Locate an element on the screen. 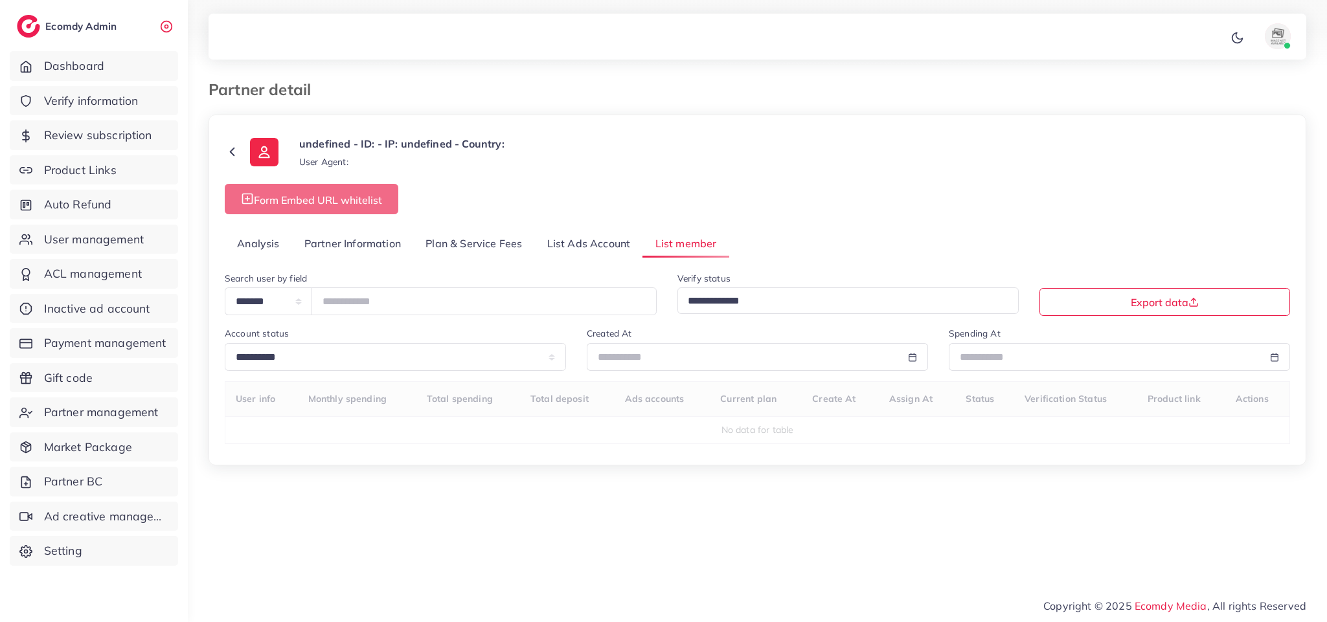 Image resolution: width=1327 pixels, height=622 pixels. h3: Partner detail is located at coordinates (265, 89).